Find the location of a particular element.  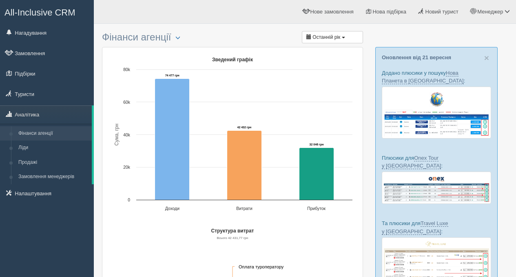

text: Всього 42 431,77 грн is located at coordinates (233, 238).